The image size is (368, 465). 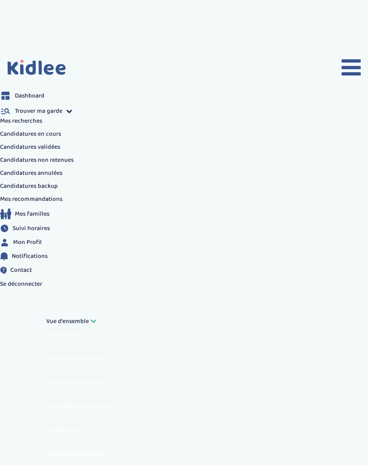 What do you see at coordinates (64, 430) in the screenshot?
I see `button: Compétences` at bounding box center [64, 430].